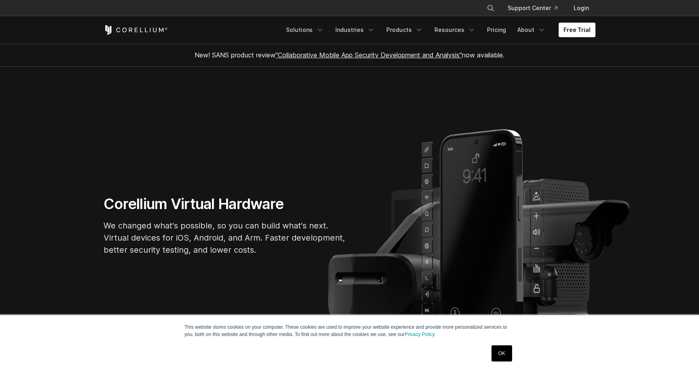 Image resolution: width=699 pixels, height=372 pixels. What do you see at coordinates (577, 30) in the screenshot?
I see `a: Free Trial` at bounding box center [577, 30].